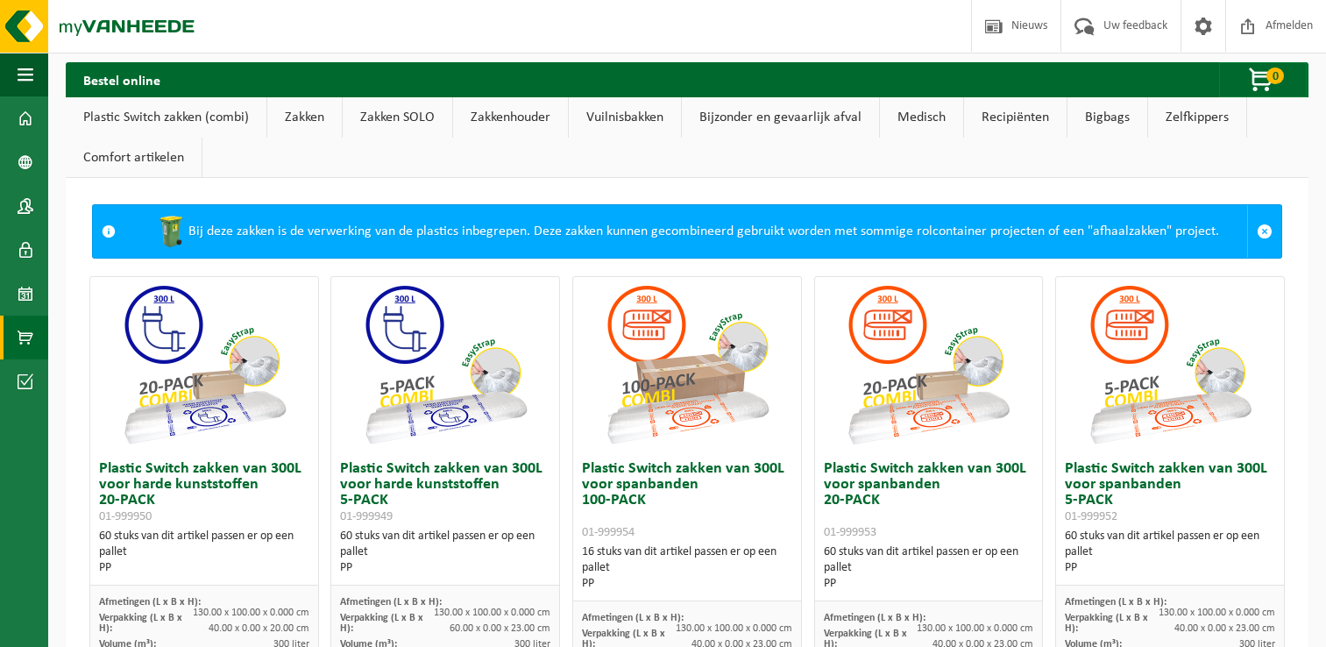 Image resolution: width=1326 pixels, height=647 pixels. Describe the element at coordinates (780, 117) in the screenshot. I see `a: Bijzonder en gevaarlijk afval` at that location.